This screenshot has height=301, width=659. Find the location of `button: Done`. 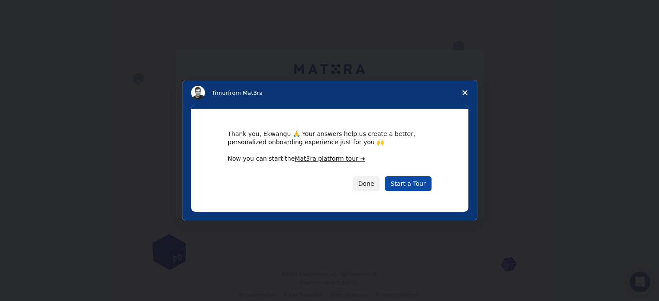

button: Done is located at coordinates (366, 184).